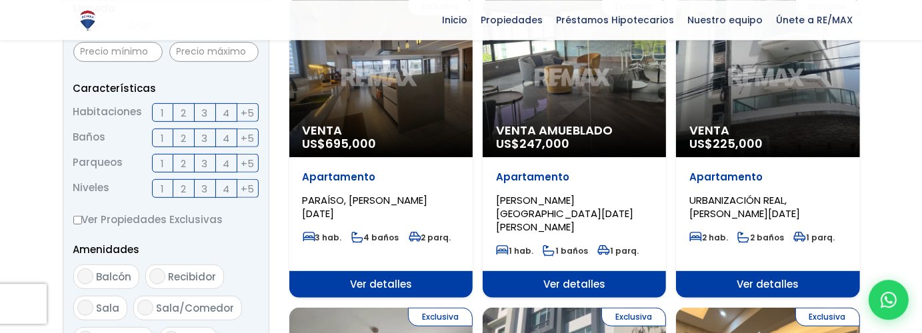  I want to click on span: 3 hab., so click(322, 237).